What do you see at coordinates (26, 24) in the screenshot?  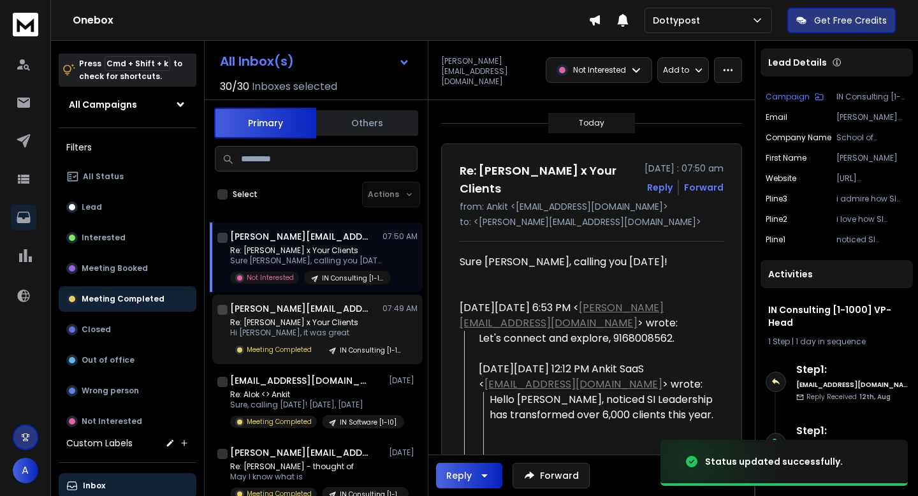 I see `img: logo` at bounding box center [26, 24].